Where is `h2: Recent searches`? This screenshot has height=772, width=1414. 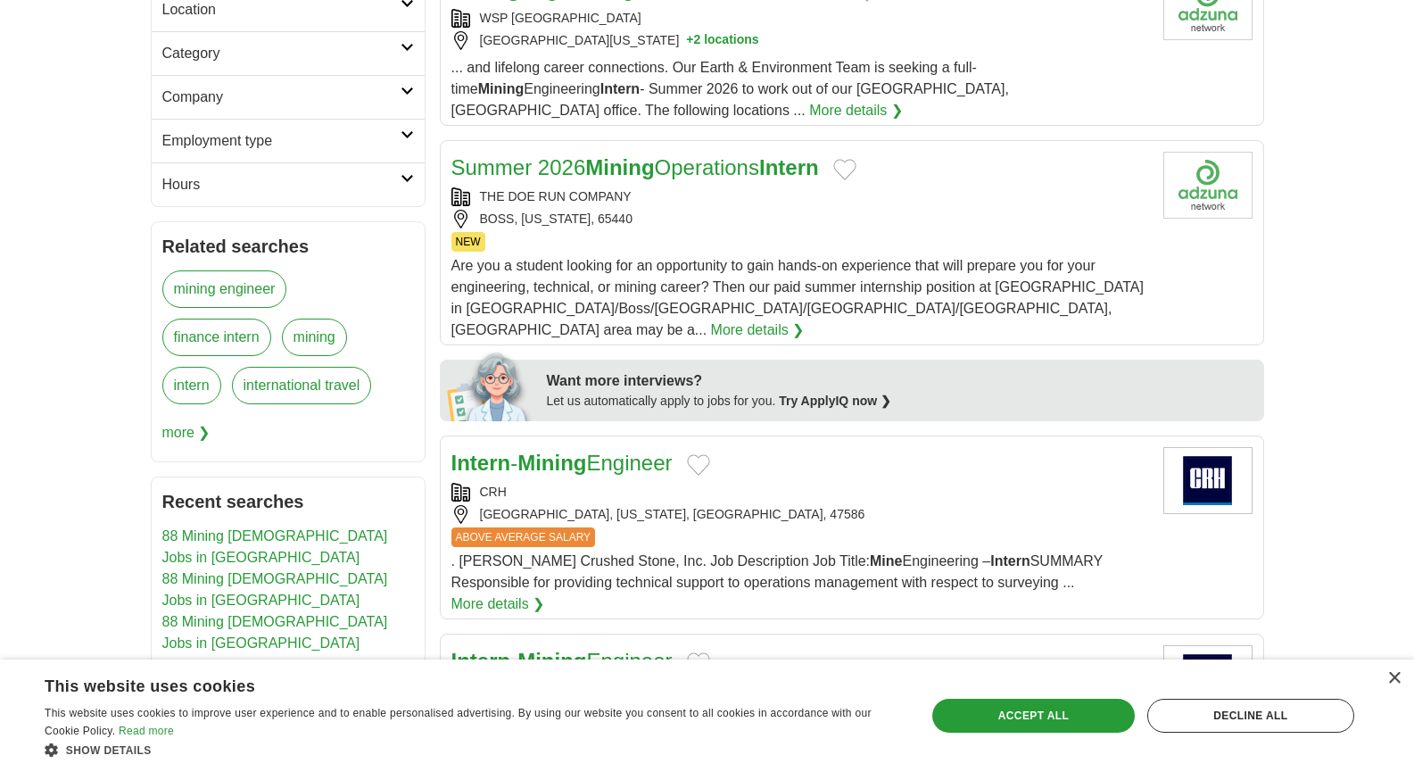
h2: Recent searches is located at coordinates (288, 502).